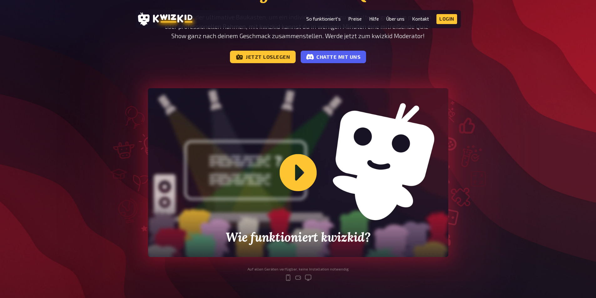 Image resolution: width=596 pixels, height=298 pixels. I want to click on div: Auf allen Geräten verfügbar, keine Installation notwendig, so click(298, 269).